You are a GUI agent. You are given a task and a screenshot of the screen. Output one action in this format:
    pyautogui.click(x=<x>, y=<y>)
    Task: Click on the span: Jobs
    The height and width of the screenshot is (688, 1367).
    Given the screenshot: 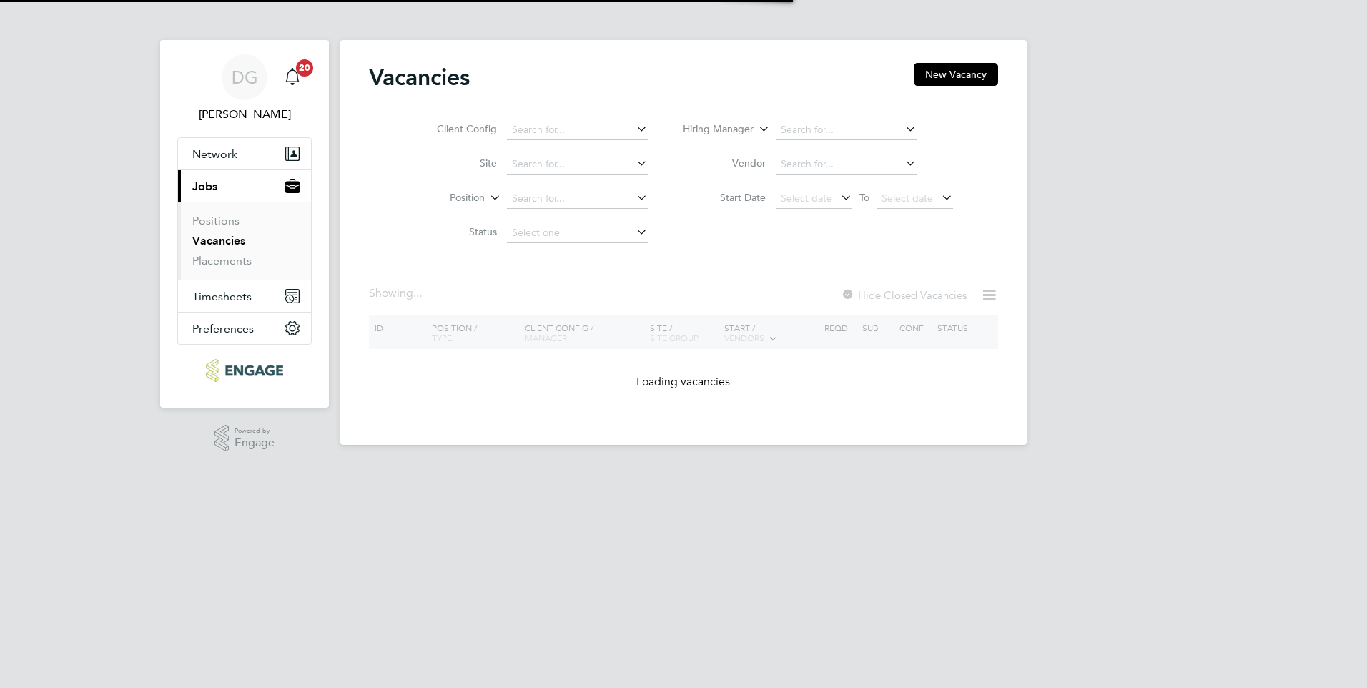 What is the action you would take?
    pyautogui.click(x=204, y=186)
    